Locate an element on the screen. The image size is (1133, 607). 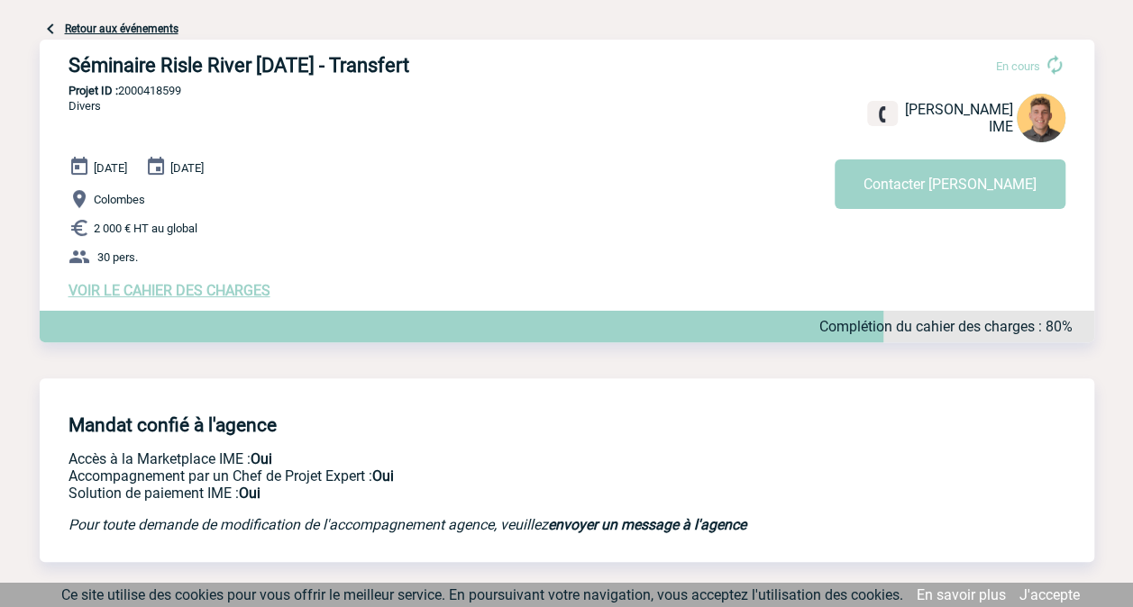
span: IME is located at coordinates (1000, 126).